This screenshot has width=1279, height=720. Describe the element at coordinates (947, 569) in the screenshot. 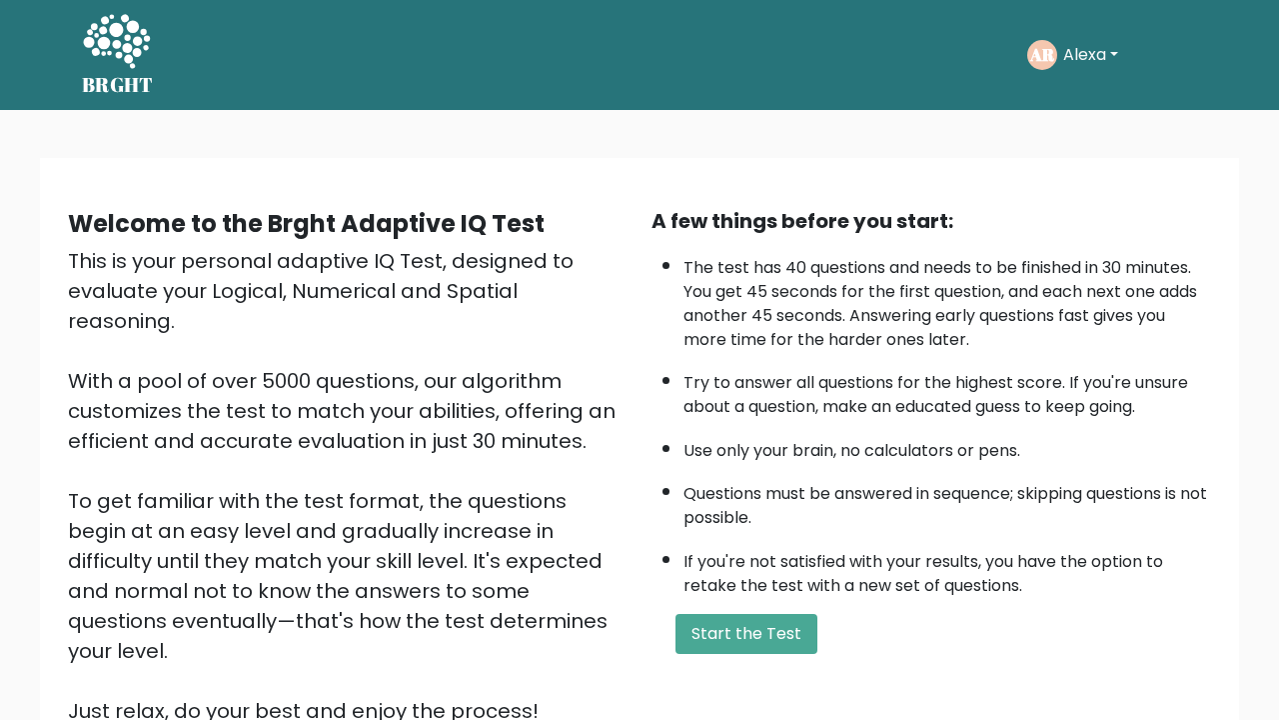

I see `li: If you're not satisfied with your results, you have the option to retake the test with a new set ...` at that location.